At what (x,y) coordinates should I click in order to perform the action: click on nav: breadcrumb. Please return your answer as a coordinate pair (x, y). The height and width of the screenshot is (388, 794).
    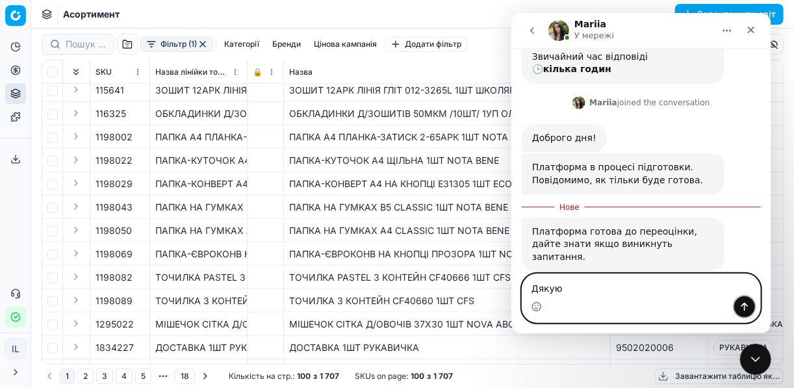
    Looking at the image, I should click on (91, 14).